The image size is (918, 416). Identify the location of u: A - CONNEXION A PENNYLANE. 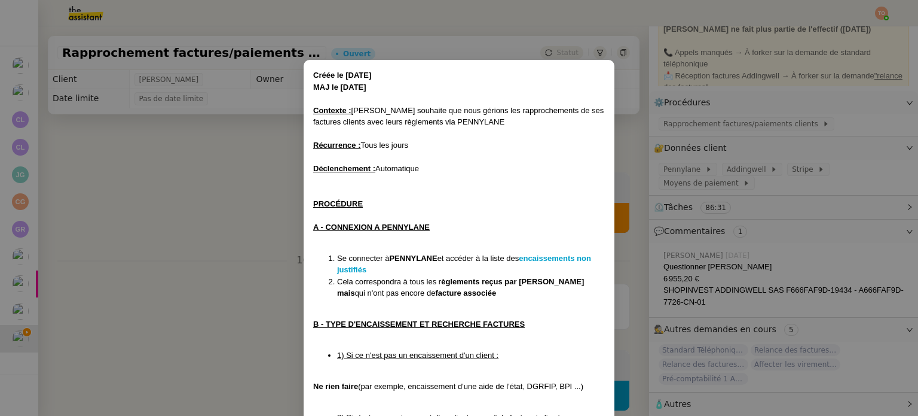
(371, 227).